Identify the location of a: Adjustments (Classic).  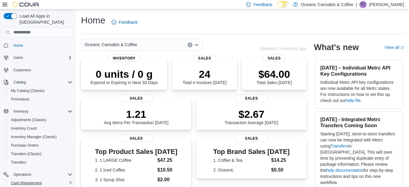
(29, 120).